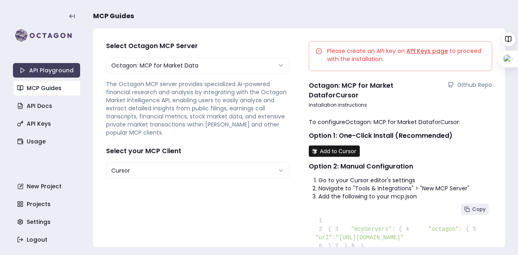 The width and height of the screenshot is (518, 255). Describe the element at coordinates (198, 151) in the screenshot. I see `h4: Select your MCP Client` at that location.